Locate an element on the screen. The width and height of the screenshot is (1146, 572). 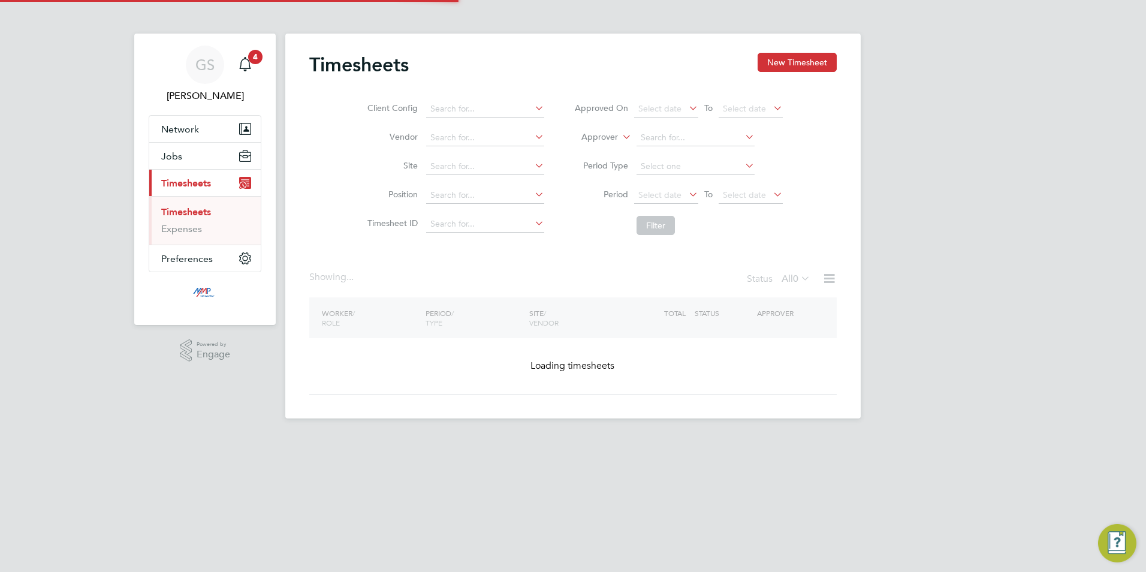
button: Timesheets is located at coordinates (205, 183).